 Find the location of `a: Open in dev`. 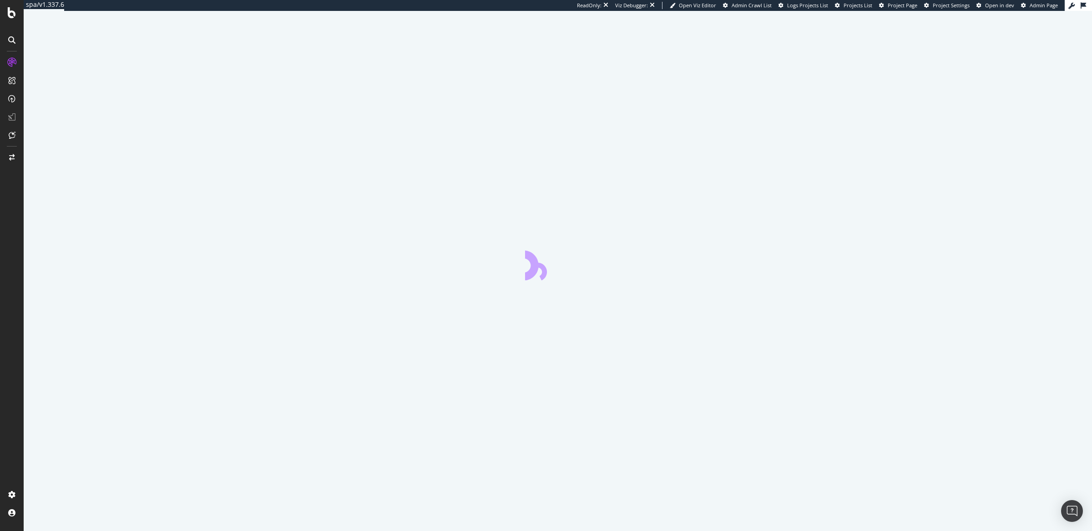

a: Open in dev is located at coordinates (995, 5).